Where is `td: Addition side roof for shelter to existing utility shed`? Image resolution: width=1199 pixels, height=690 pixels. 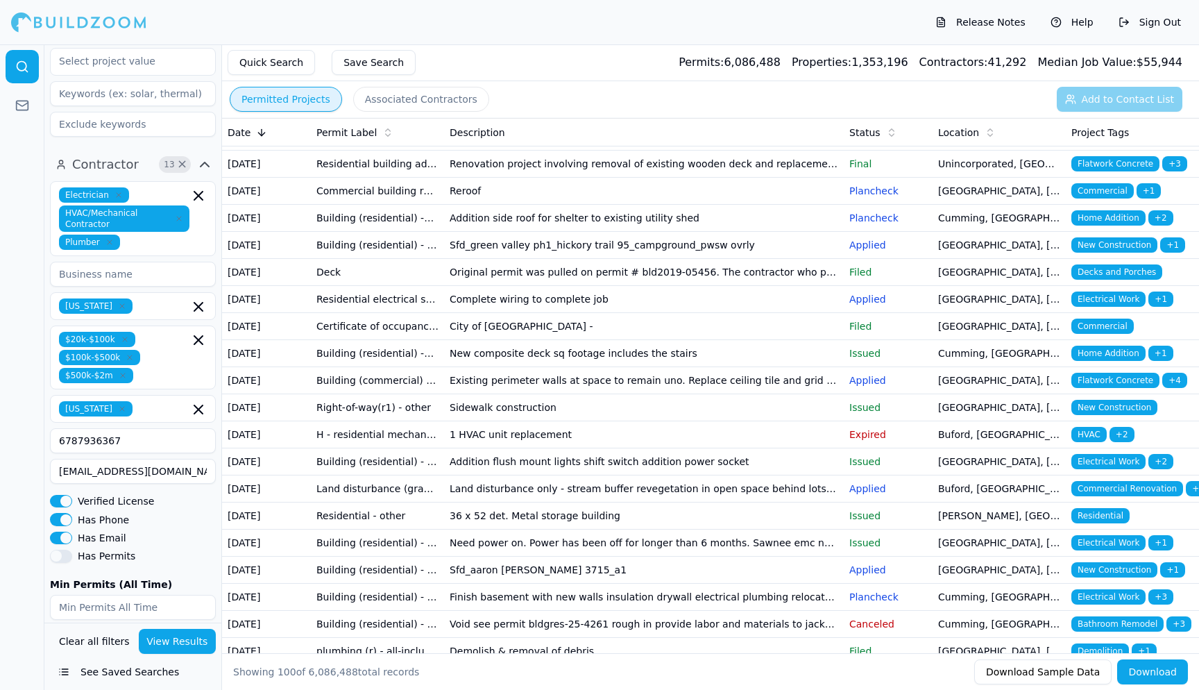
td: Addition side roof for shelter to existing utility shed is located at coordinates (644, 218).